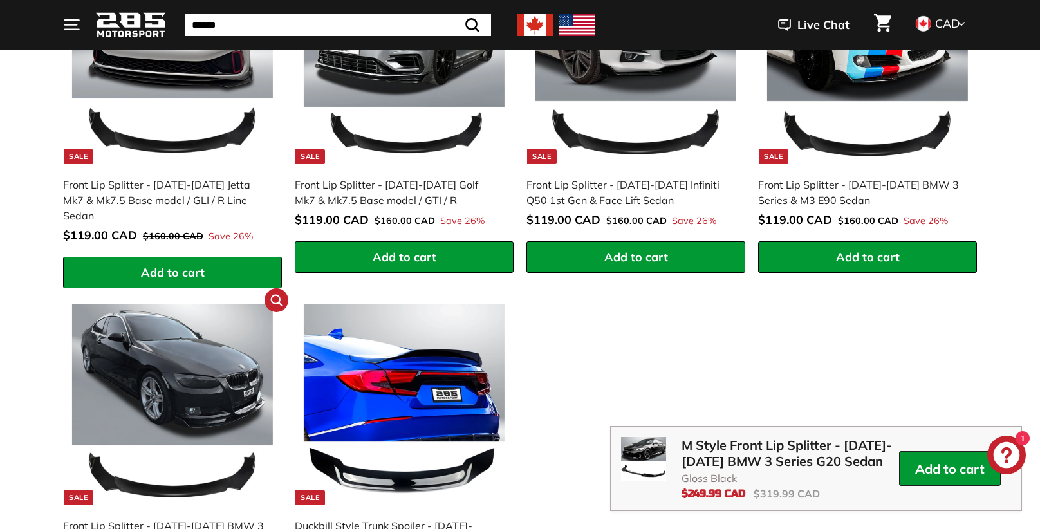 This screenshot has height=529, width=1040. Describe the element at coordinates (790, 478) in the screenshot. I see `span: Gloss Black` at that location.